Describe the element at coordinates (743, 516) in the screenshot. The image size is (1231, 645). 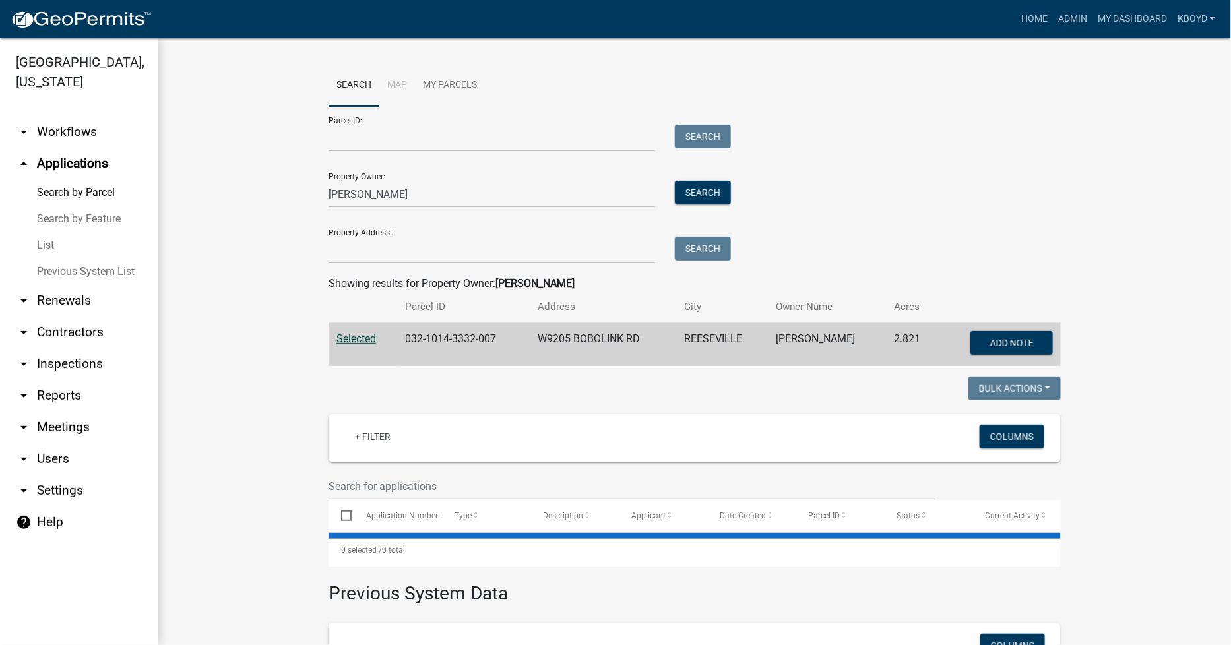
I see `span: Date Created` at that location.